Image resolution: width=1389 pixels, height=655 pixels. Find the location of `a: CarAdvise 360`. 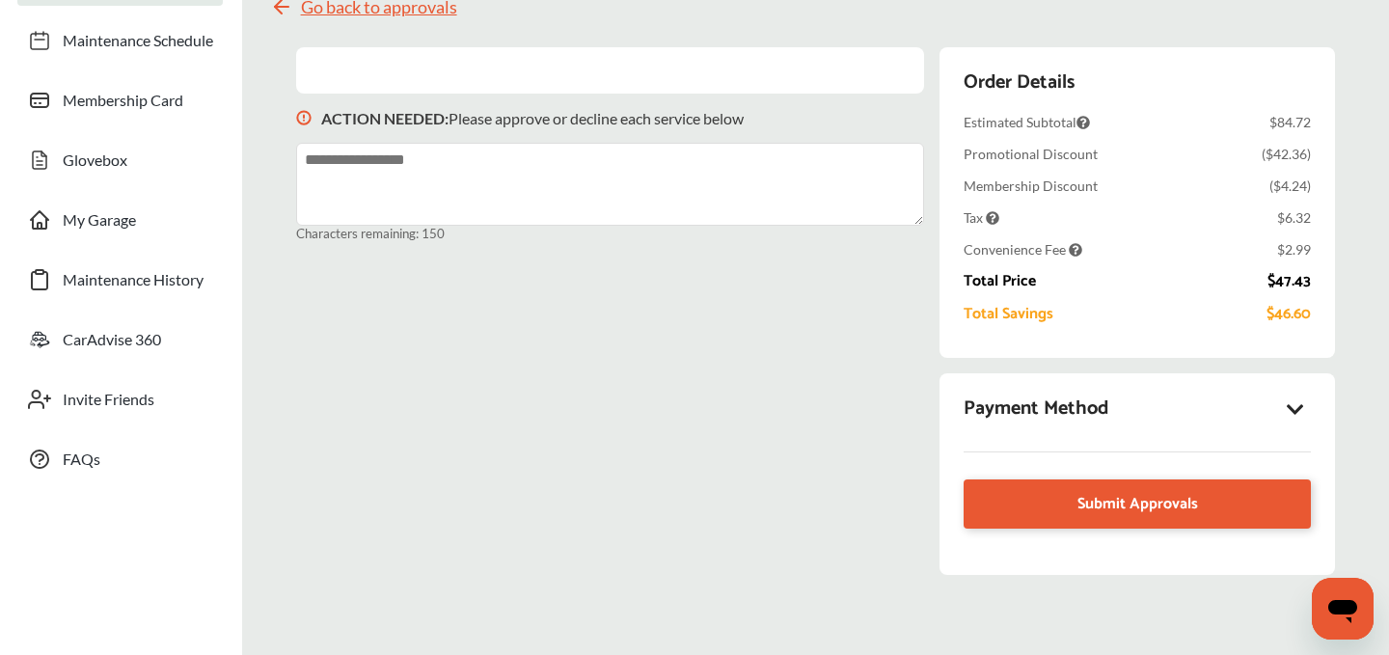

a: CarAdvise 360 is located at coordinates (120, 339).